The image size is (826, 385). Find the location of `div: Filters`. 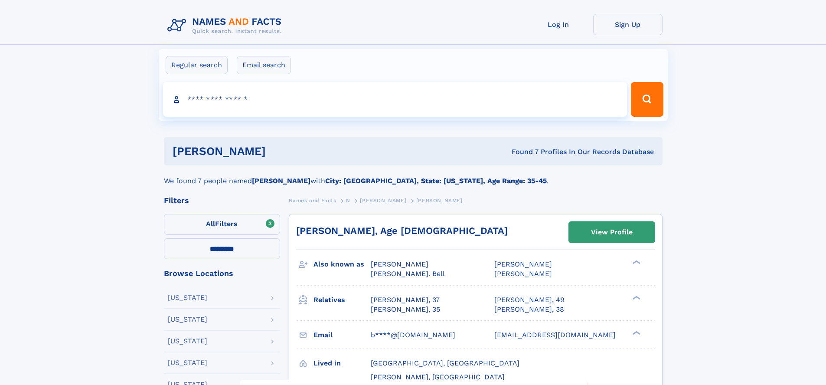

div: Filters is located at coordinates (222, 200).